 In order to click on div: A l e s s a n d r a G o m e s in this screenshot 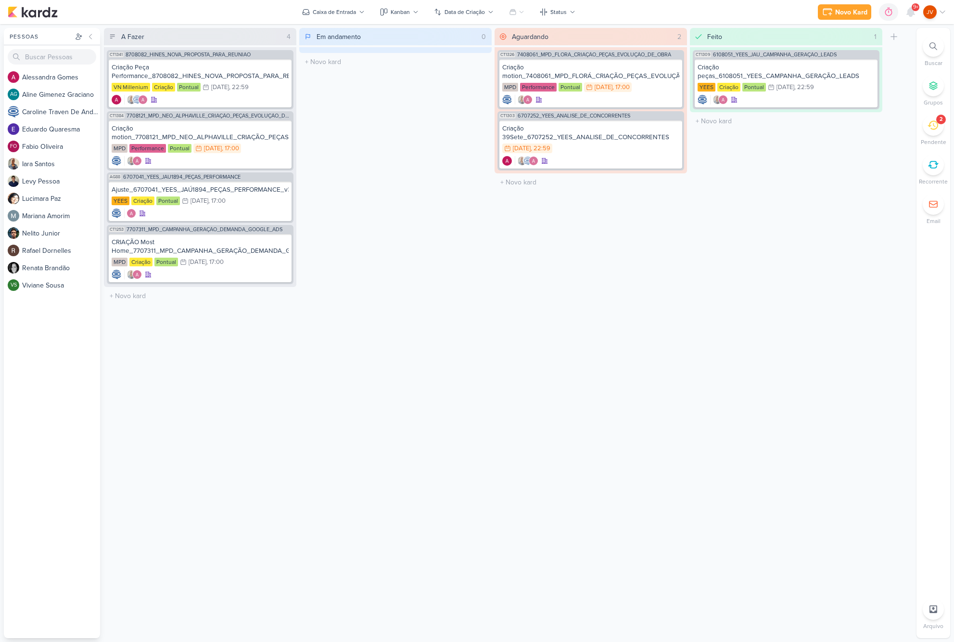, I will do `click(61, 77)`.